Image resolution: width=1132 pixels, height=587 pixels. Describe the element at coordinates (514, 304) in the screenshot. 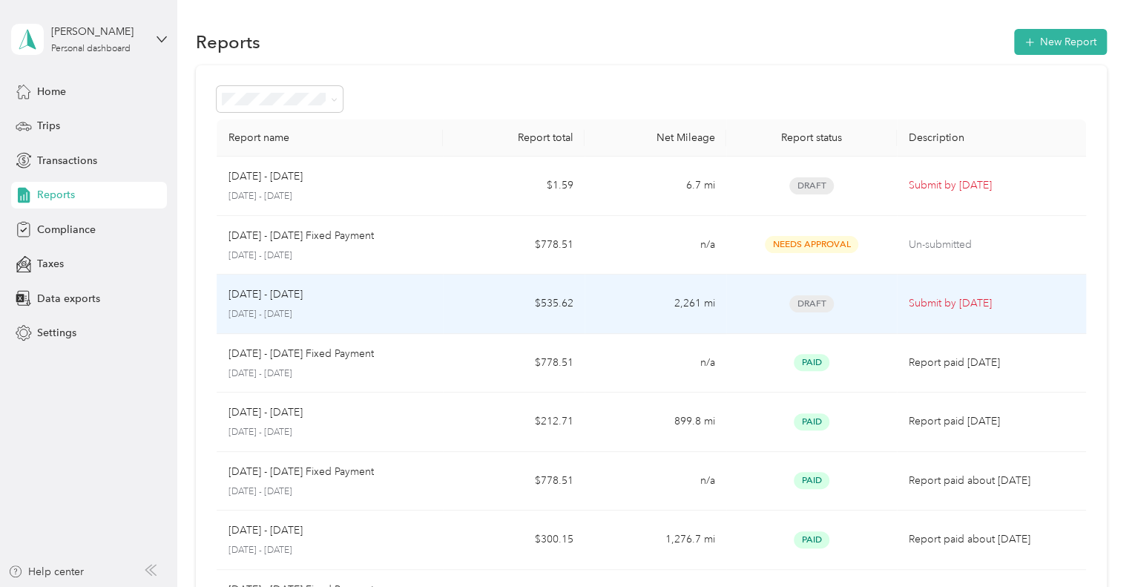

I see `td: $535.62` at that location.